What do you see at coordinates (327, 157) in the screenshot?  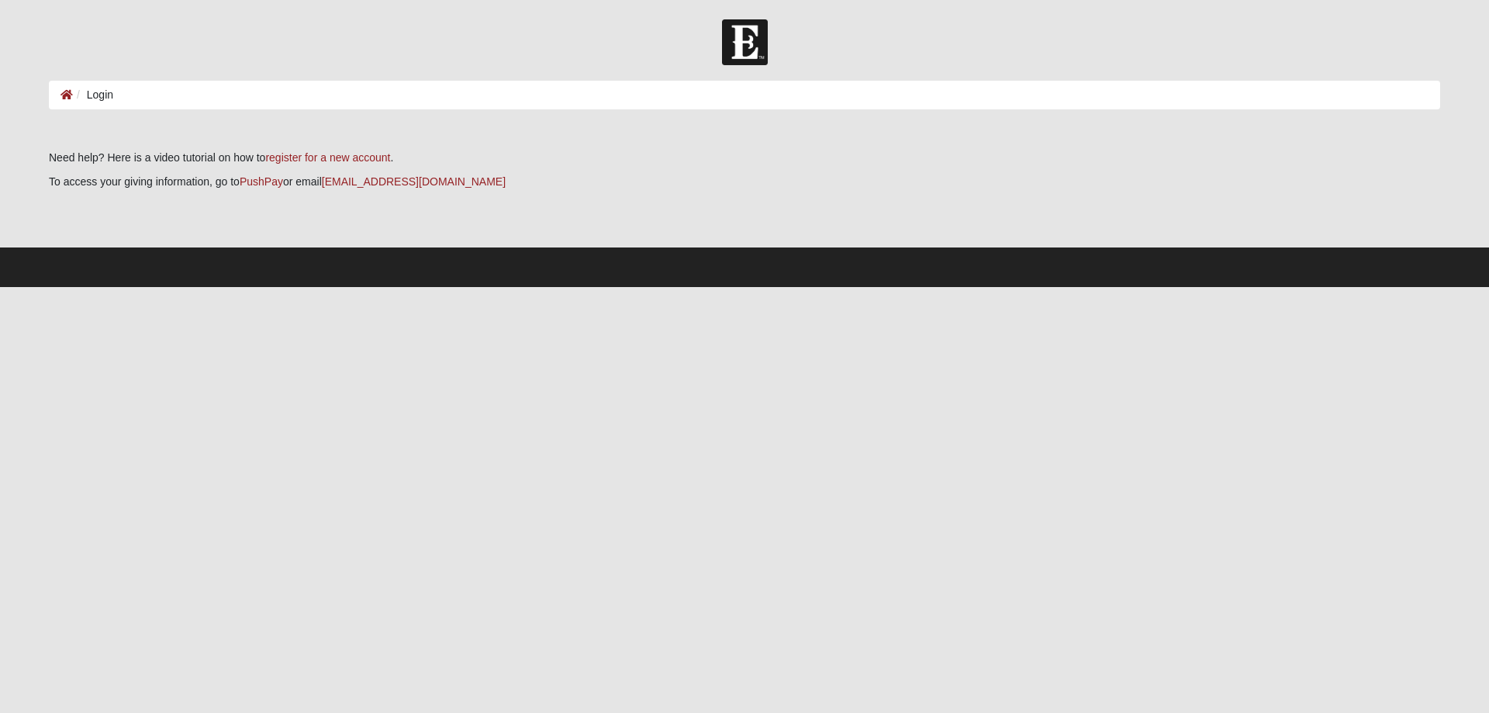 I see `a: register for a new account` at bounding box center [327, 157].